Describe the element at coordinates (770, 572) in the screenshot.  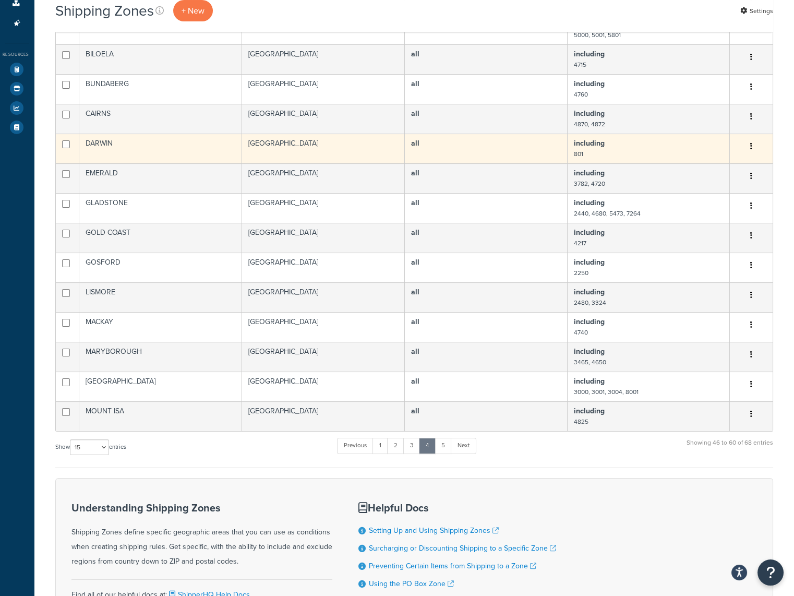
I see `button: Open Resource Center` at that location.